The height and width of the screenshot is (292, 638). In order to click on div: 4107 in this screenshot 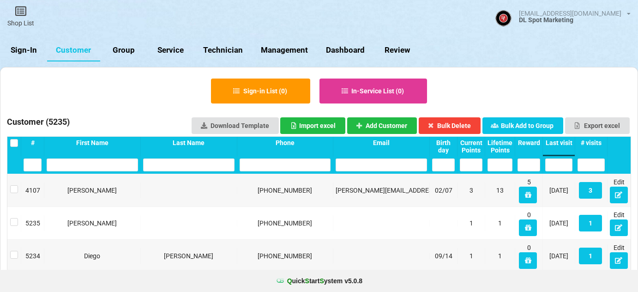, I will do `click(32, 190)`.